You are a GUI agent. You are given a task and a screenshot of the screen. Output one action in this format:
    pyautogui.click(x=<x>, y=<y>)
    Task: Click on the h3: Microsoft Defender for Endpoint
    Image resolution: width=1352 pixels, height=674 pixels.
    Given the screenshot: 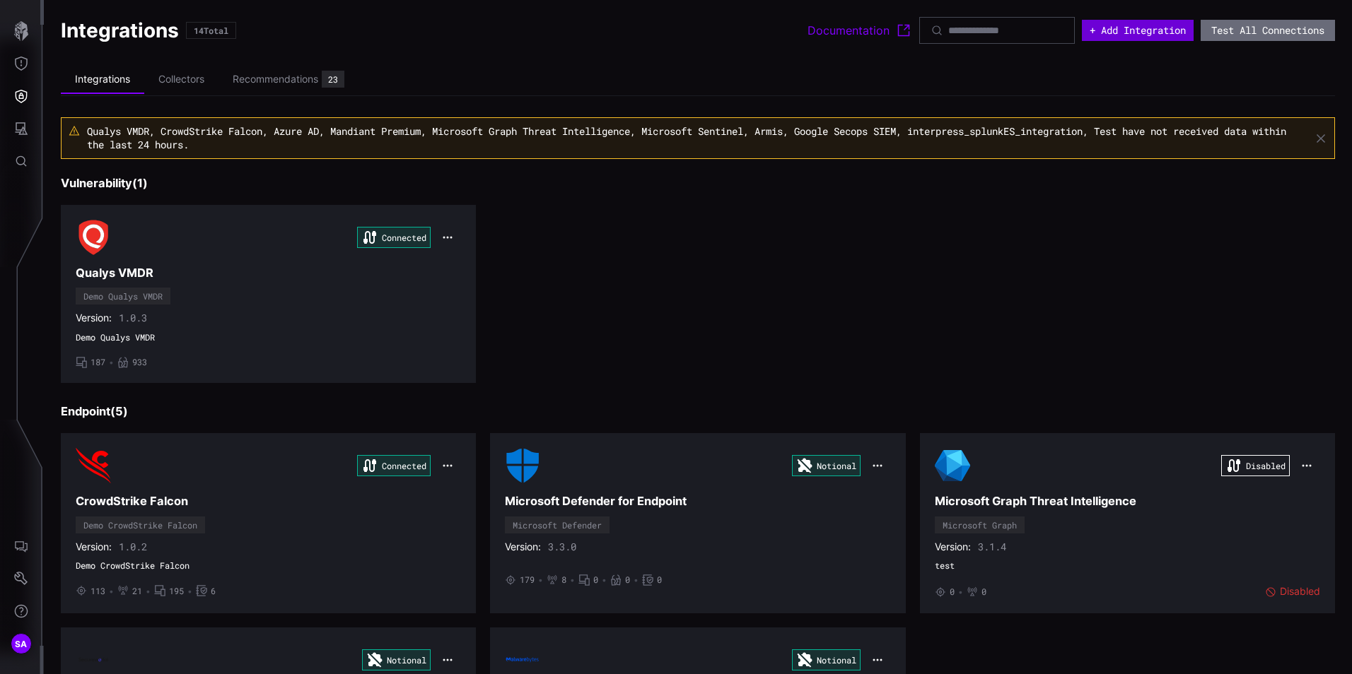 What is the action you would take?
    pyautogui.click(x=697, y=501)
    